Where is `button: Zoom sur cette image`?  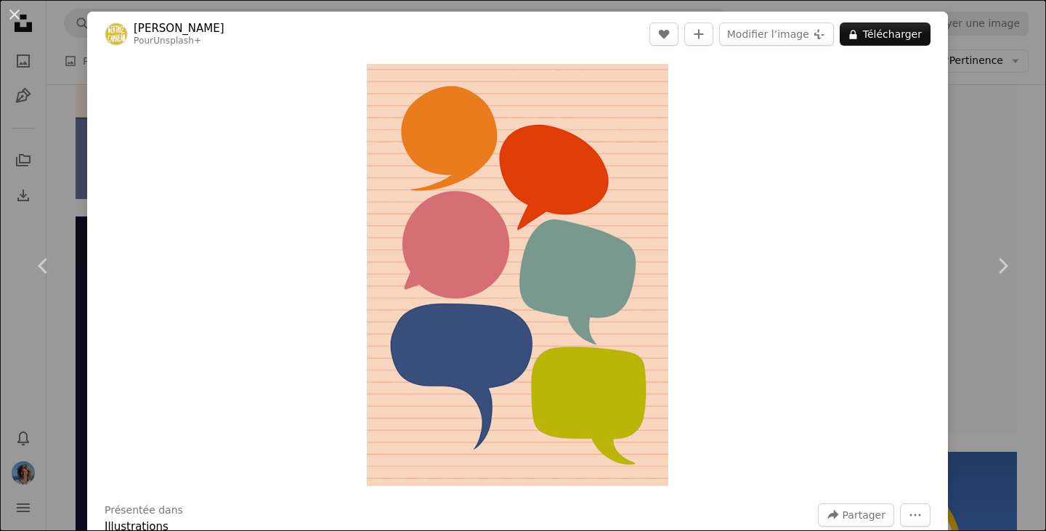 button: Zoom sur cette image is located at coordinates (517, 275).